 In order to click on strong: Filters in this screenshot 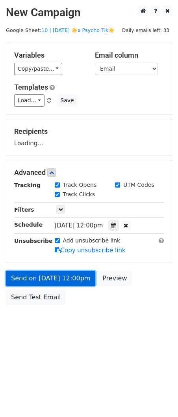, I will do `click(24, 210)`.